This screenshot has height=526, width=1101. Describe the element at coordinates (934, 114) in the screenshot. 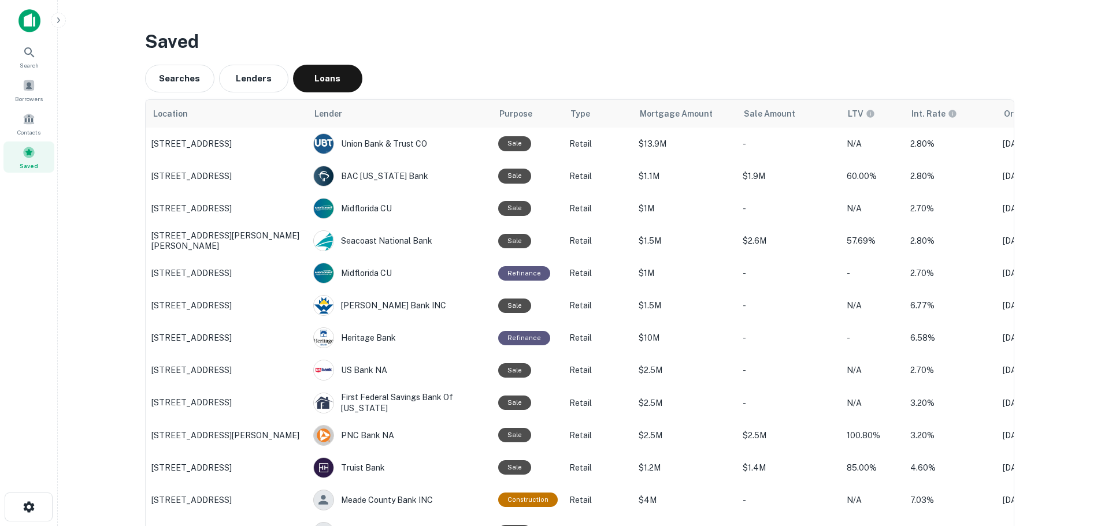

I see `span: The interest rates displayed on the website are for informational purposes only and may be report...` at that location.